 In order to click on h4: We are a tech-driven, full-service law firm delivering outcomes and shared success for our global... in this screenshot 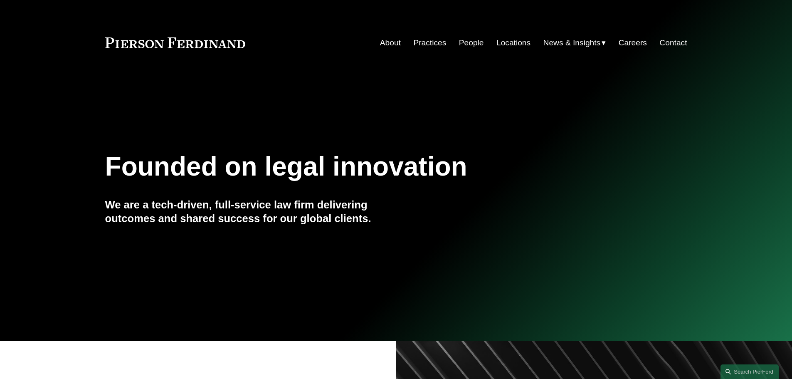, I will do `click(251, 211)`.